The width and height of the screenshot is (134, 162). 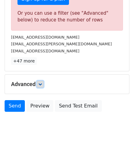 I want to click on div: Chat Widget, so click(x=119, y=147).